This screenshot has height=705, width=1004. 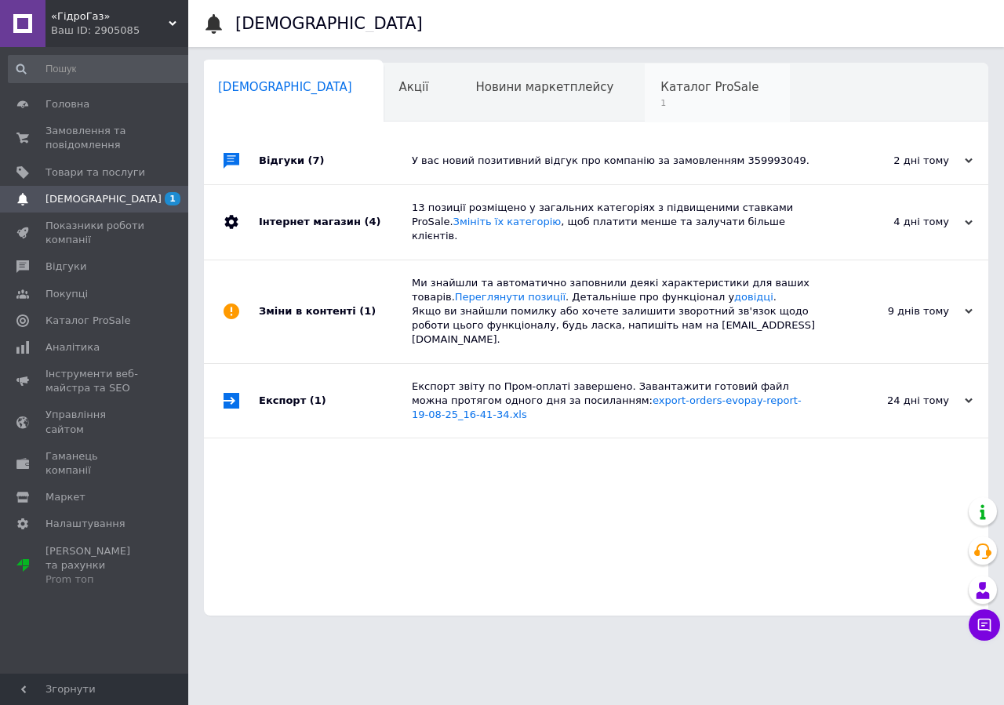 I want to click on span: Замовлення та повідомлення, so click(x=95, y=138).